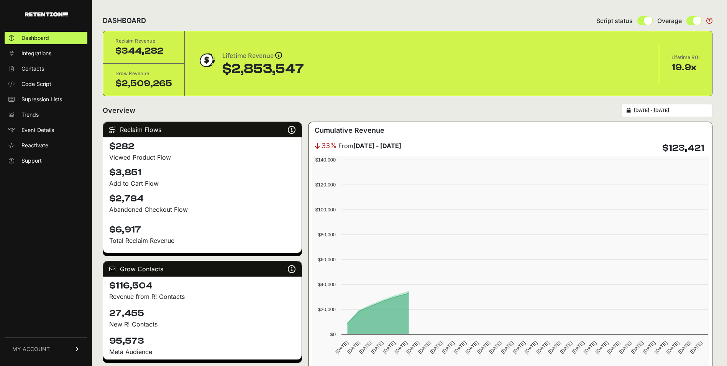 This screenshot has height=366, width=727. I want to click on h3: Cumulative Revenue, so click(349, 130).